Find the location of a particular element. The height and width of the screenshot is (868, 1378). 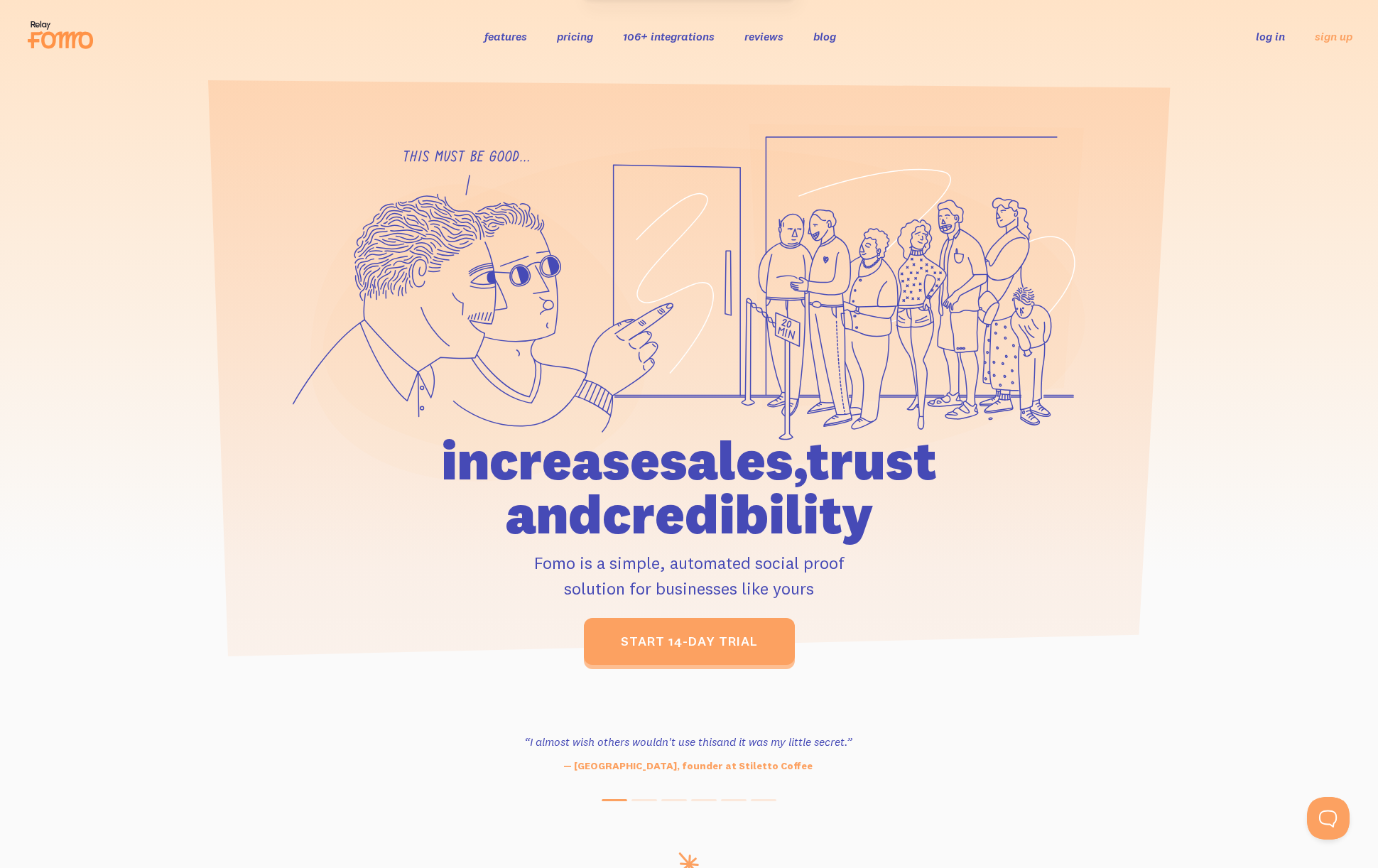

a: blog is located at coordinates (824, 36).